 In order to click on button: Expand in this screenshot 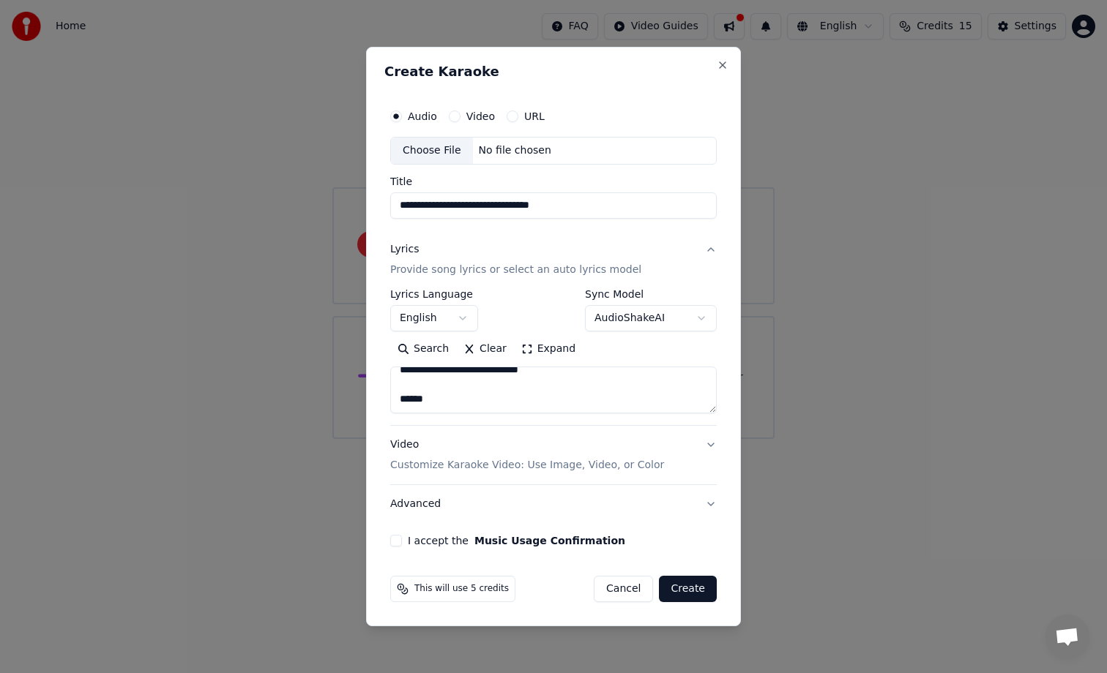, I will do `click(548, 349)`.